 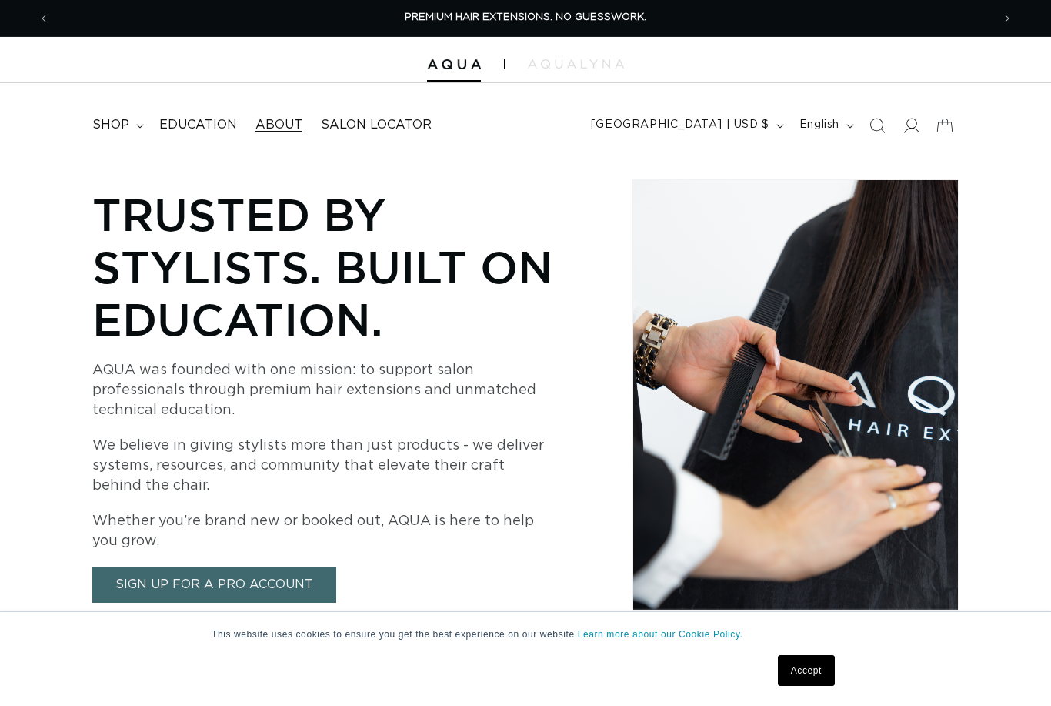 What do you see at coordinates (338, 266) in the screenshot?
I see `p: Trusted by Stylists. Built on Education.` at bounding box center [338, 266].